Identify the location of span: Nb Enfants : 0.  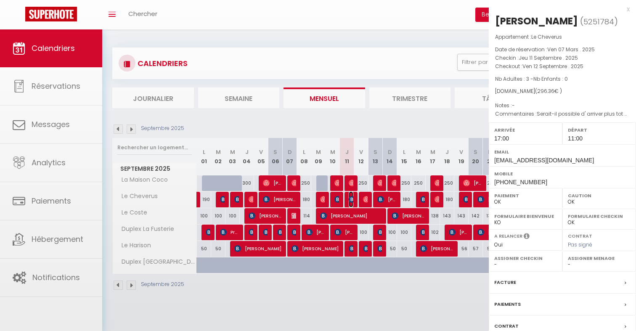
(550, 79).